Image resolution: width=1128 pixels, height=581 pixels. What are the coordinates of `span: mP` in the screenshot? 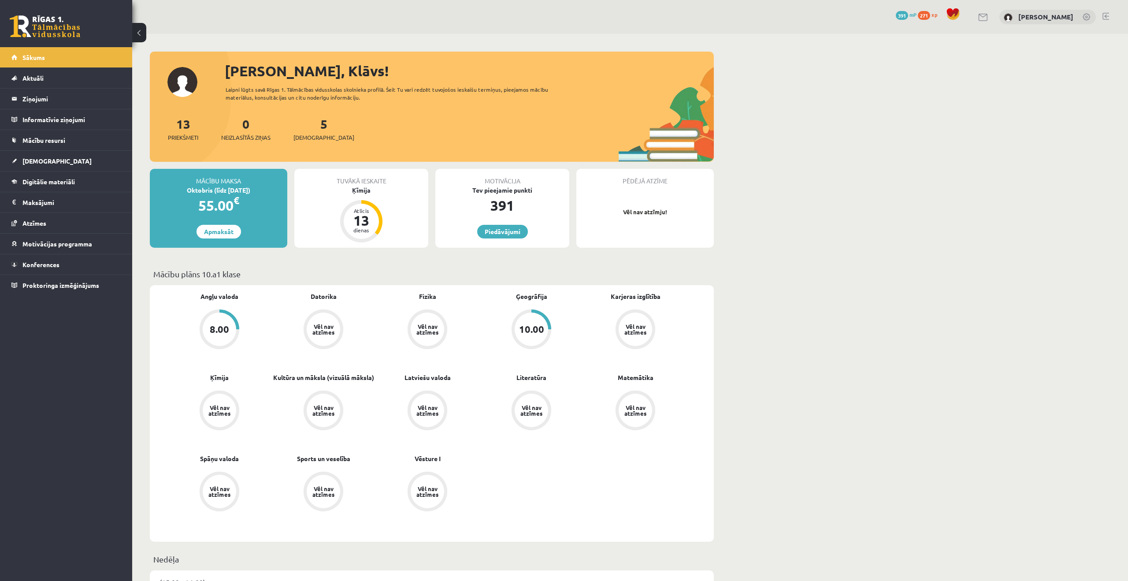 It's located at (913, 15).